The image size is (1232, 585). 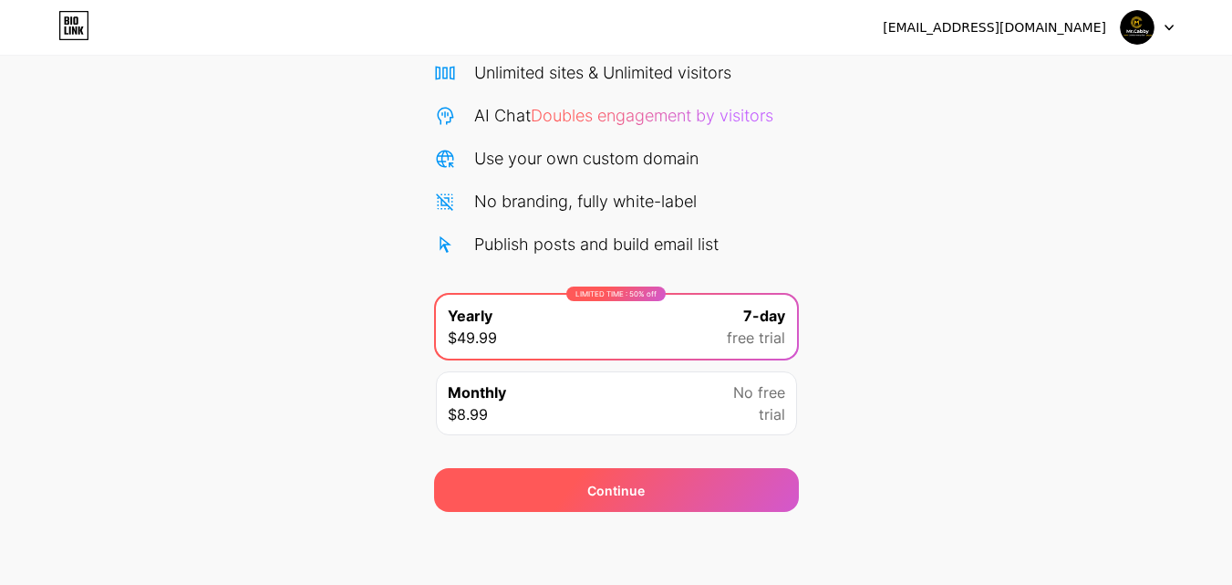 What do you see at coordinates (597, 244) in the screenshot?
I see `div: Publish posts and build email list` at bounding box center [597, 244].